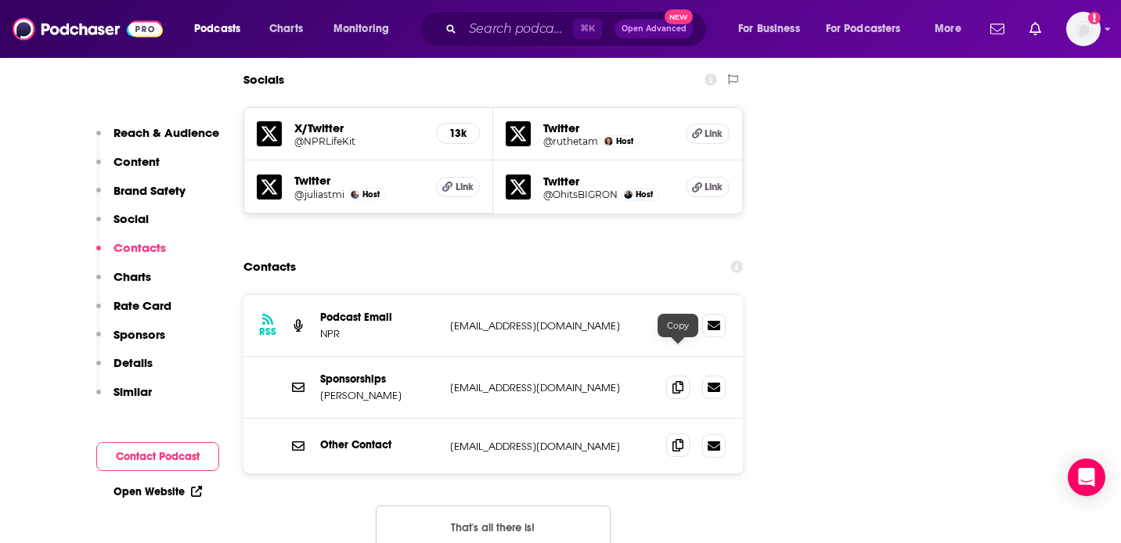 The width and height of the screenshot is (1121, 543). What do you see at coordinates (628, 194) in the screenshot?
I see `img: Ronald Young Jr.` at bounding box center [628, 194].